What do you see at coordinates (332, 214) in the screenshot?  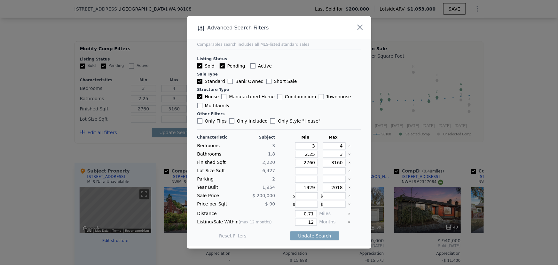 I see `div: Miles` at bounding box center [332, 214].